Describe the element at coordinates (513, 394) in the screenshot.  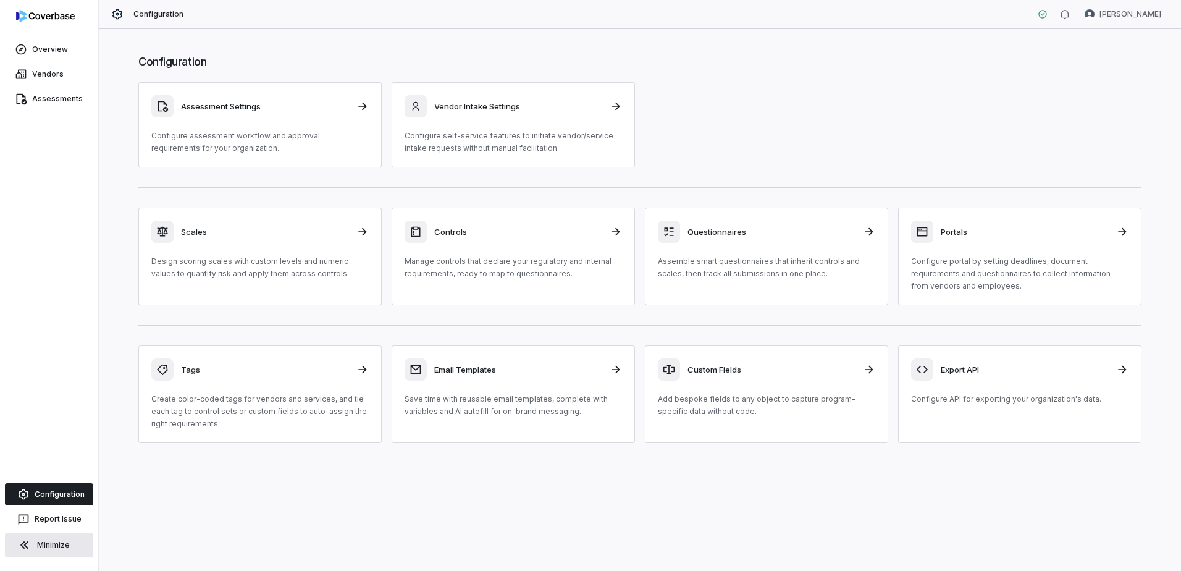
I see `a: Email TemplatesSave time with reusable email templates, complete with variables and AI autofill f...` at that location.